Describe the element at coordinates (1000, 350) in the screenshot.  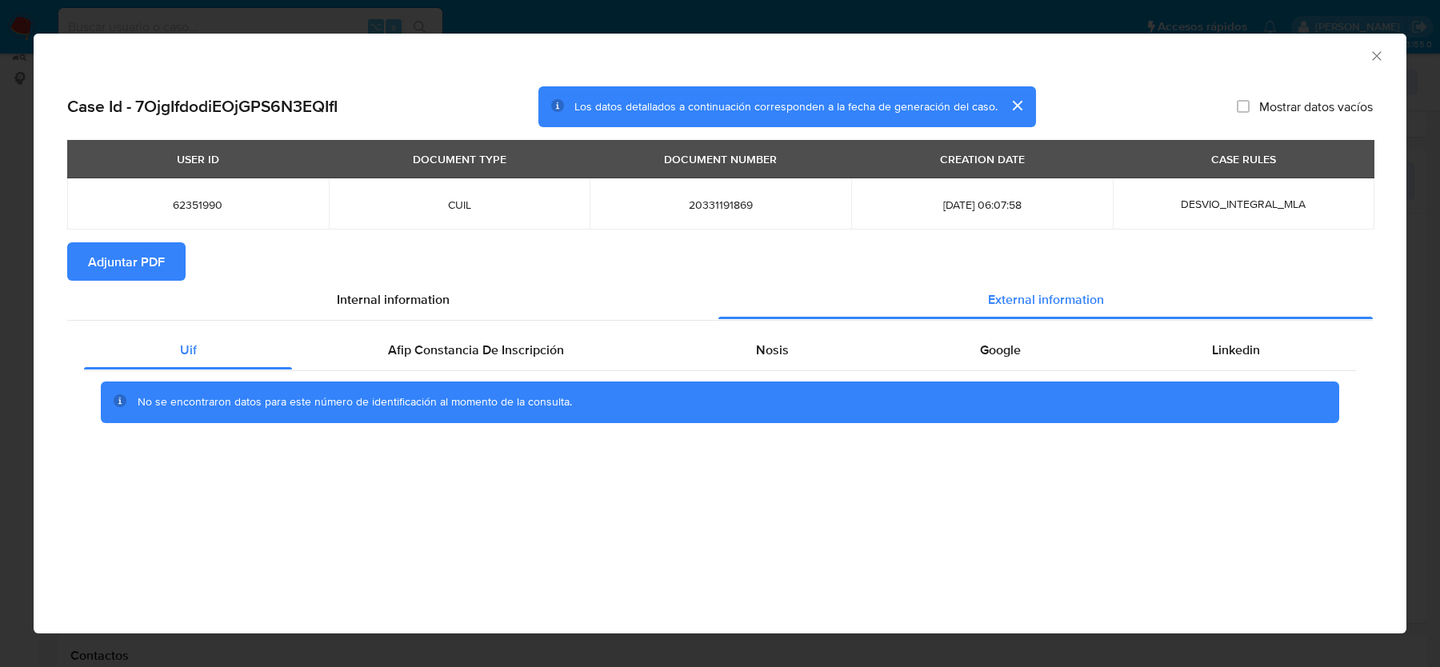
I see `span: Google` at that location.